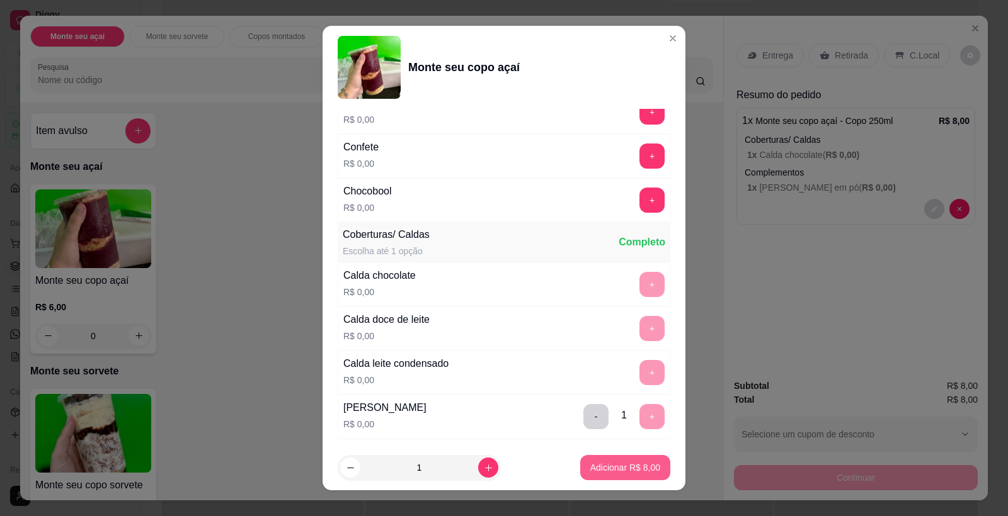 This screenshot has height=516, width=1008. What do you see at coordinates (625, 468) in the screenshot?
I see `p: Adicionar R$ 8,00` at bounding box center [625, 468].